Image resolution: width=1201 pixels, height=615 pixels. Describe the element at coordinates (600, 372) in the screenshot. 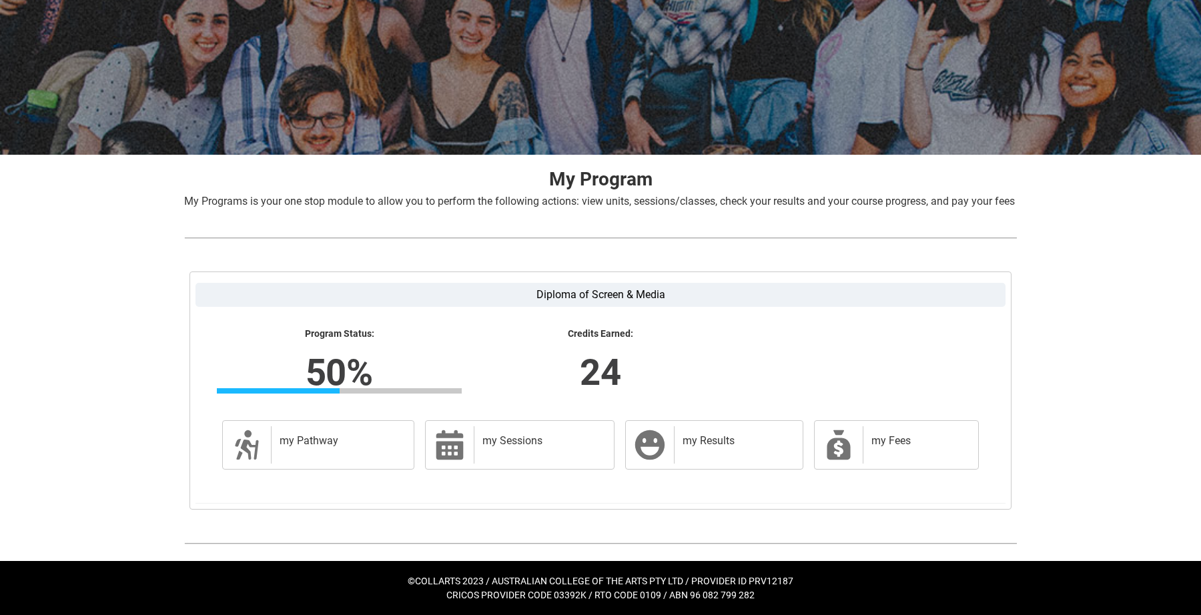

I see `lightning-formatted-number: 24` at that location.